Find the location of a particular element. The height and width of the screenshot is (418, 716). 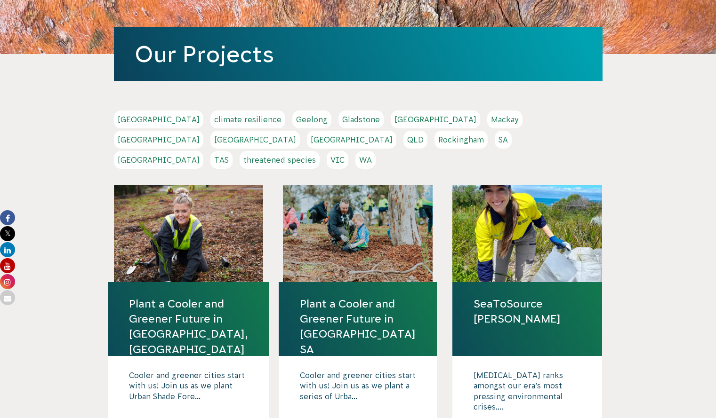

a: climate resilience is located at coordinates (247, 119).